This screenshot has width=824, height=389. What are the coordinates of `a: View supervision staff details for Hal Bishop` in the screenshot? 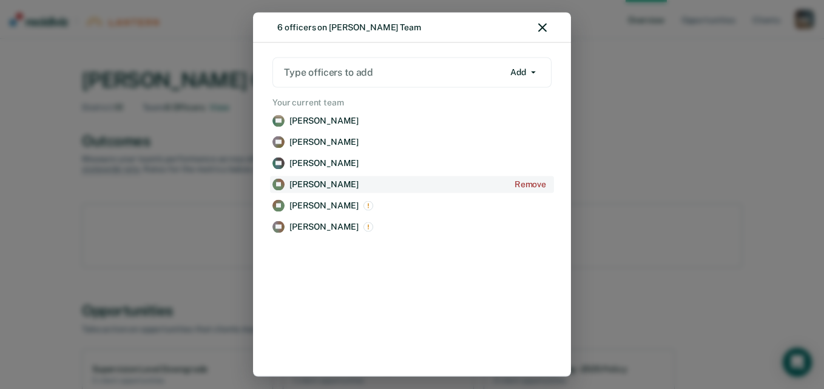 It's located at (412, 121).